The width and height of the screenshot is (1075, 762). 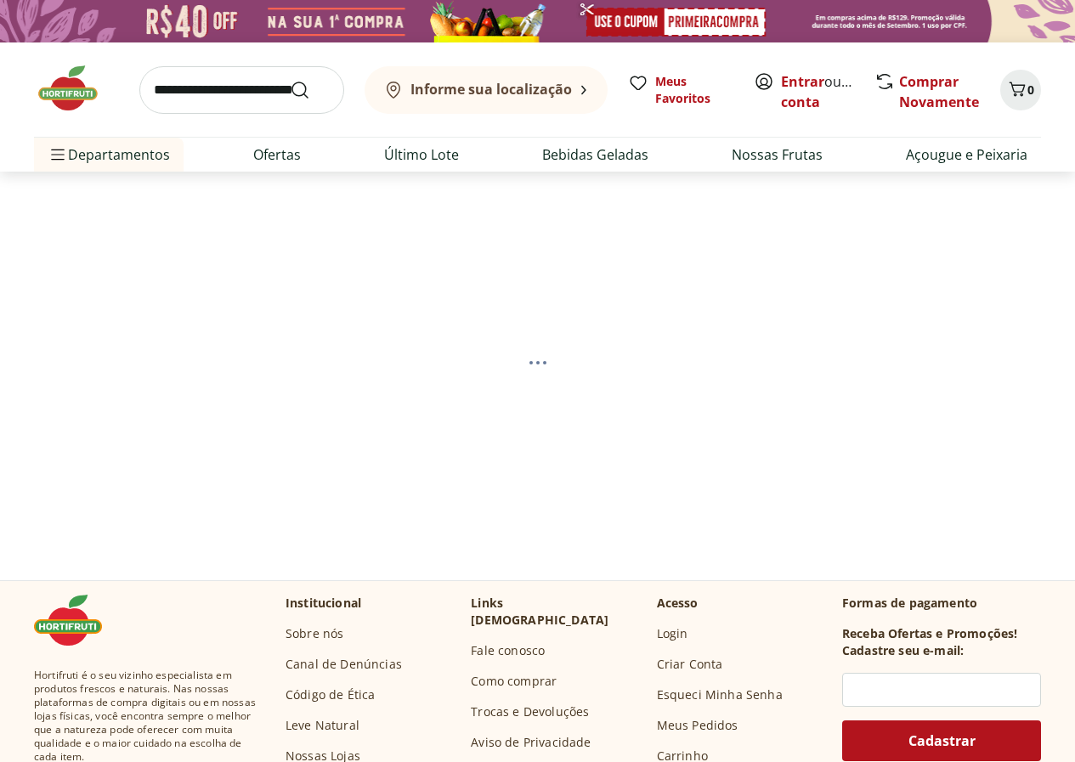 I want to click on a: Sobre nós, so click(x=314, y=634).